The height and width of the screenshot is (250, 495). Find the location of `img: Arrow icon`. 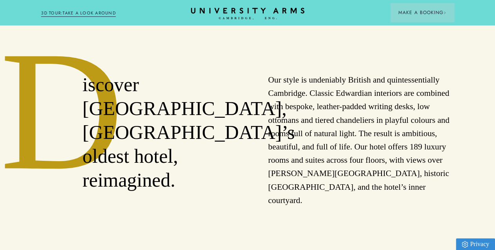

img: Arrow icon is located at coordinates (445, 13).